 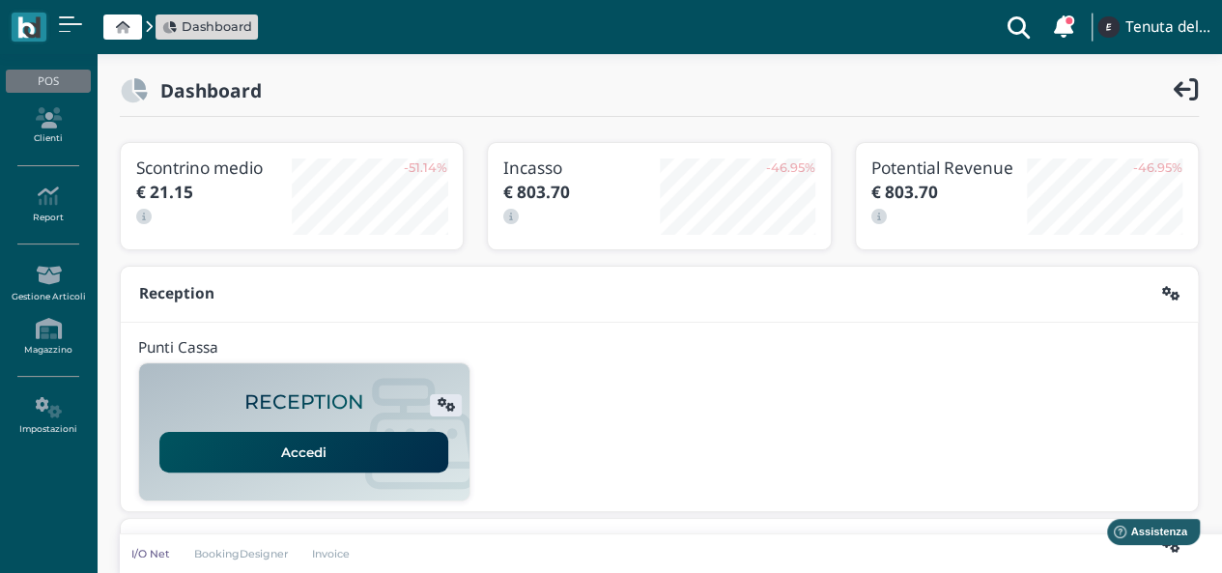 What do you see at coordinates (92, 22) in the screenshot?
I see `span: Assistenza` at bounding box center [92, 22].